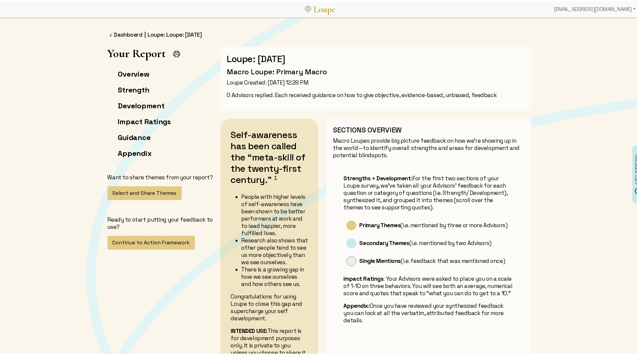 This screenshot has height=355, width=637. What do you see at coordinates (270, 306) in the screenshot?
I see `p: Congratulations for using Loupe to close this gap and supercharge your self development.` at bounding box center [270, 306].